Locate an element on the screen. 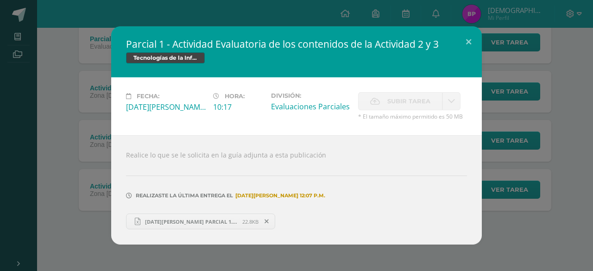  label: División: is located at coordinates (311, 95).